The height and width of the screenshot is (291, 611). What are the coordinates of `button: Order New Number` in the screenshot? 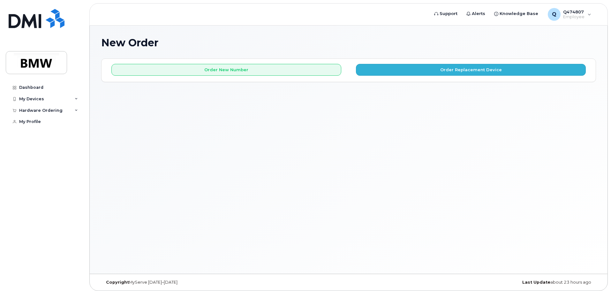 It's located at (226, 70).